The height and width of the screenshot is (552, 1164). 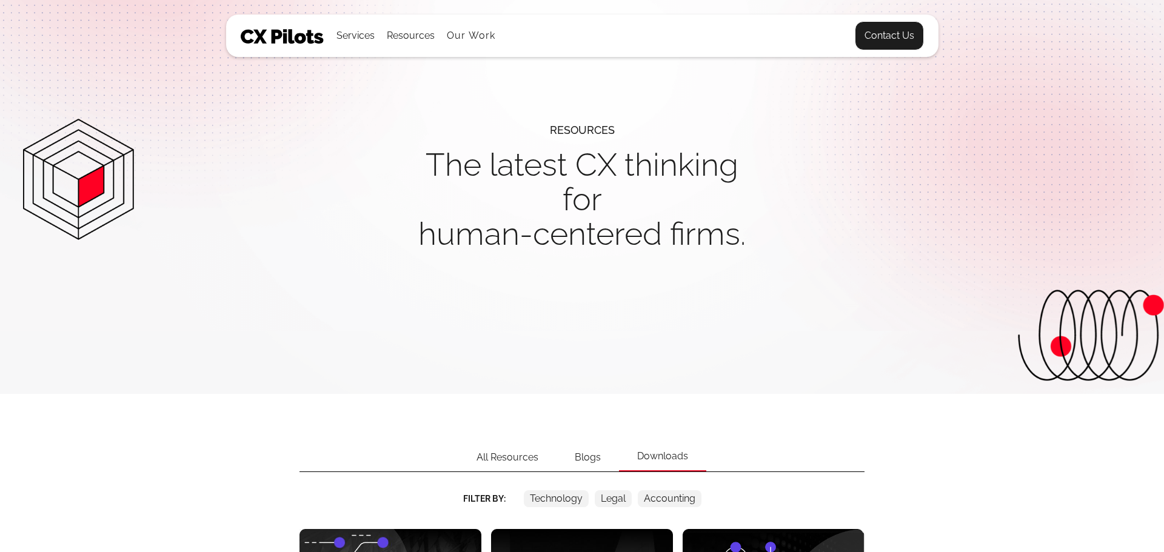 What do you see at coordinates (670, 499) in the screenshot?
I see `div: Accounting` at bounding box center [670, 499].